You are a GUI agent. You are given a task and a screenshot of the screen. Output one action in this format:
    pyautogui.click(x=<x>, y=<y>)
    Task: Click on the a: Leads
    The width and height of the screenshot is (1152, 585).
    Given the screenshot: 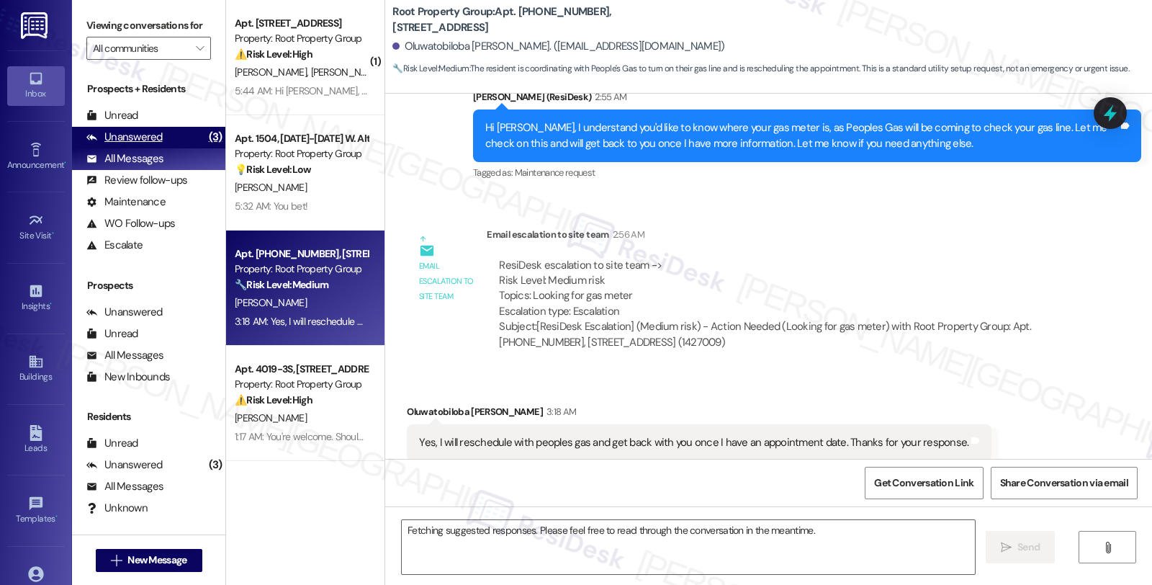 What is the action you would take?
    pyautogui.click(x=36, y=440)
    